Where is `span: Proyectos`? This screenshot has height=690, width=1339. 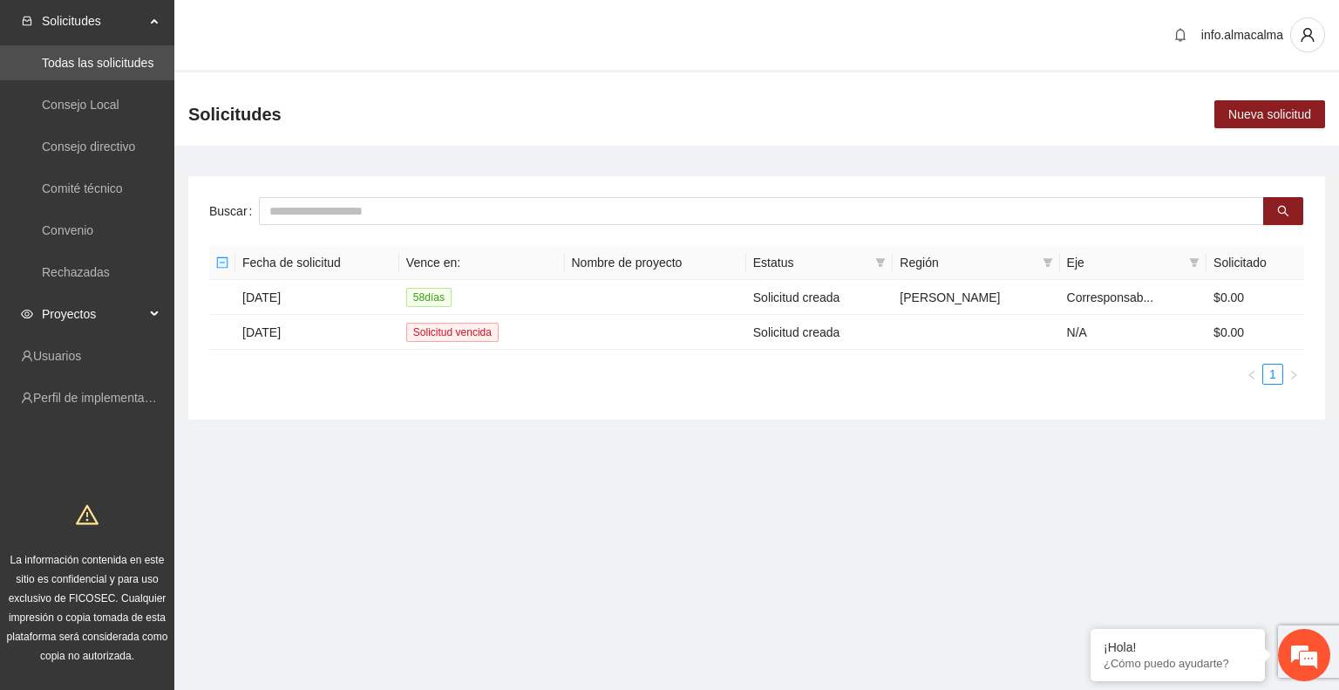 span: Proyectos is located at coordinates (93, 314).